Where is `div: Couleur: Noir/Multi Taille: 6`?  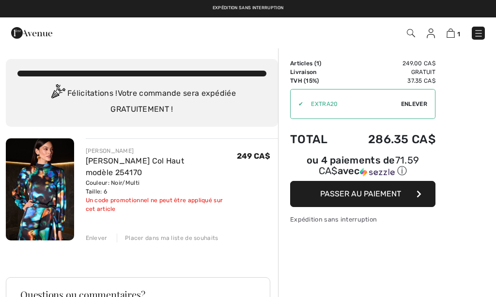
div: Couleur: Noir/Multi Taille: 6 is located at coordinates (161, 187).